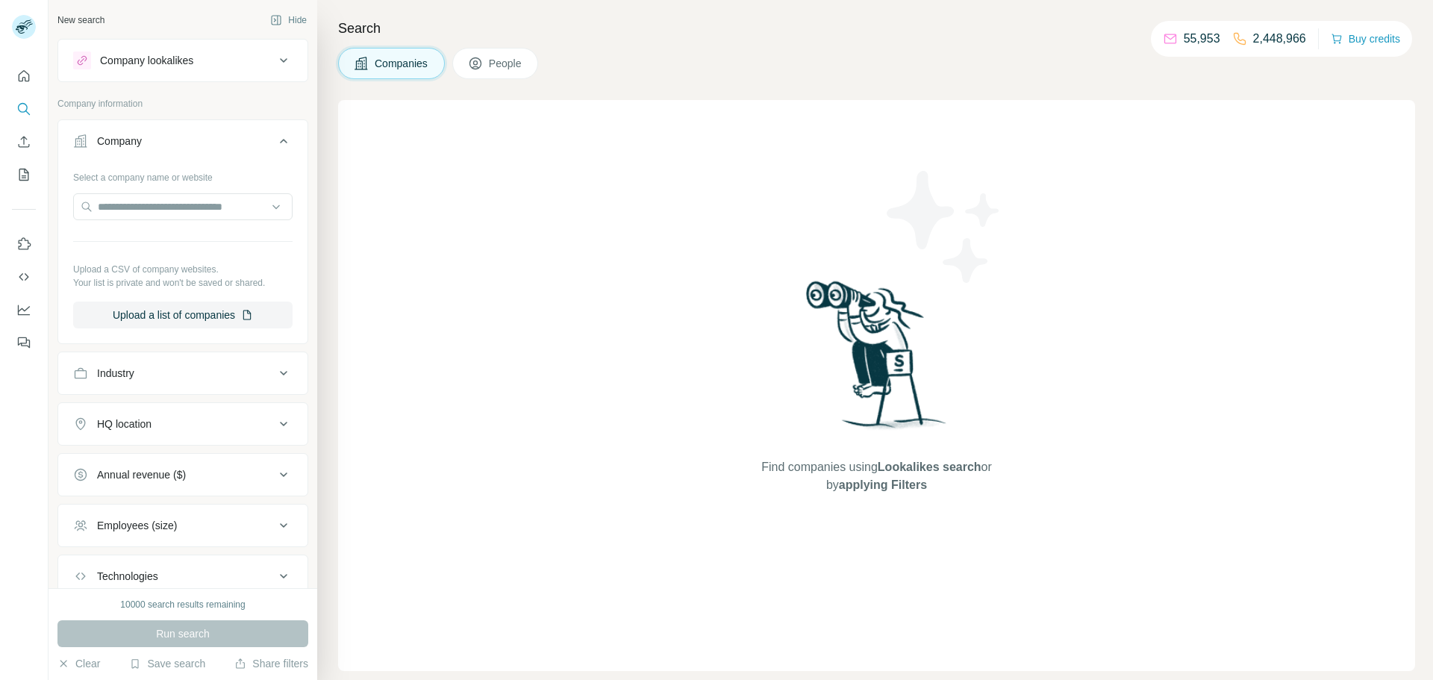  Describe the element at coordinates (183, 60) in the screenshot. I see `button: Company lookalikes` at that location.